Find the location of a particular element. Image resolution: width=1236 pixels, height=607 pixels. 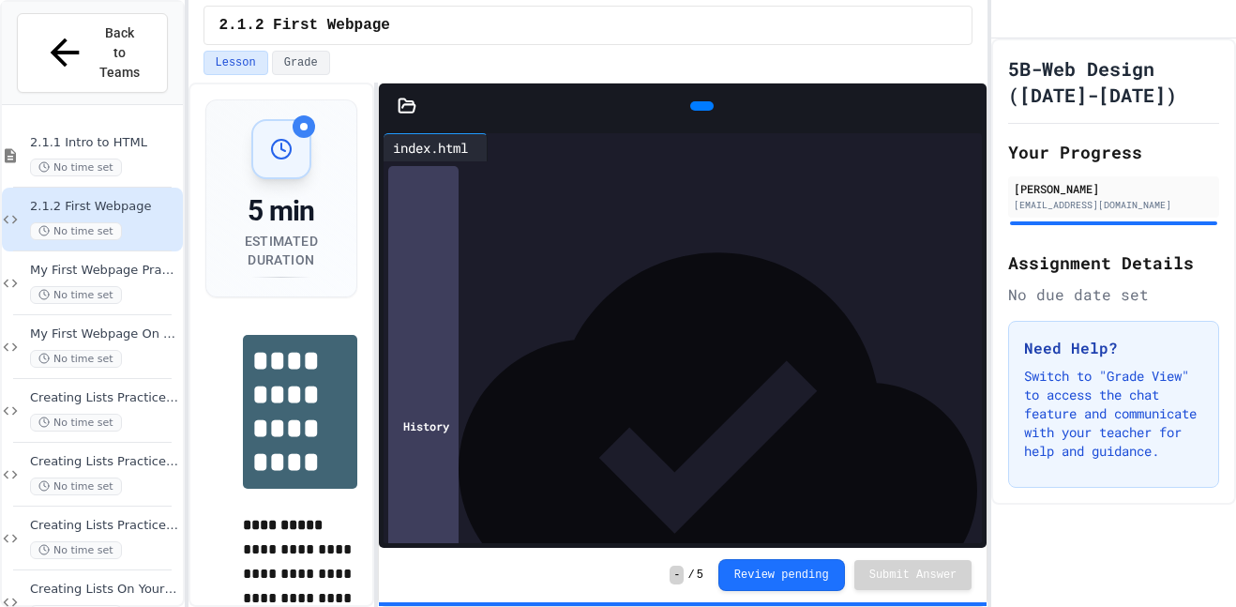

button: Lesson is located at coordinates (235, 63).